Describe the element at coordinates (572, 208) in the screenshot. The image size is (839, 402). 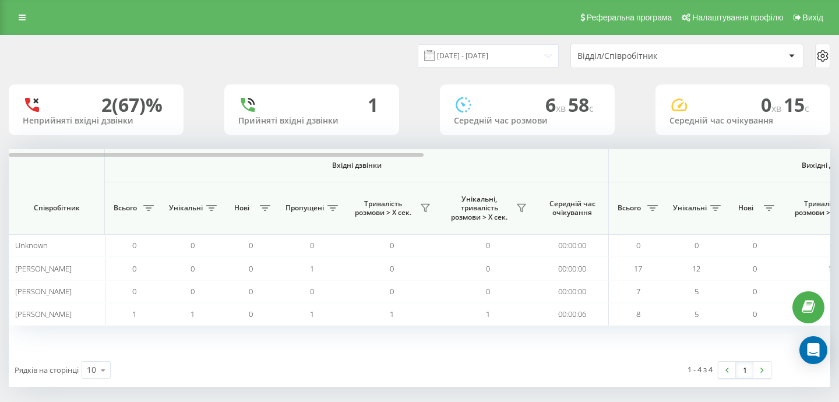
I see `span: Середній час очікування` at that location.